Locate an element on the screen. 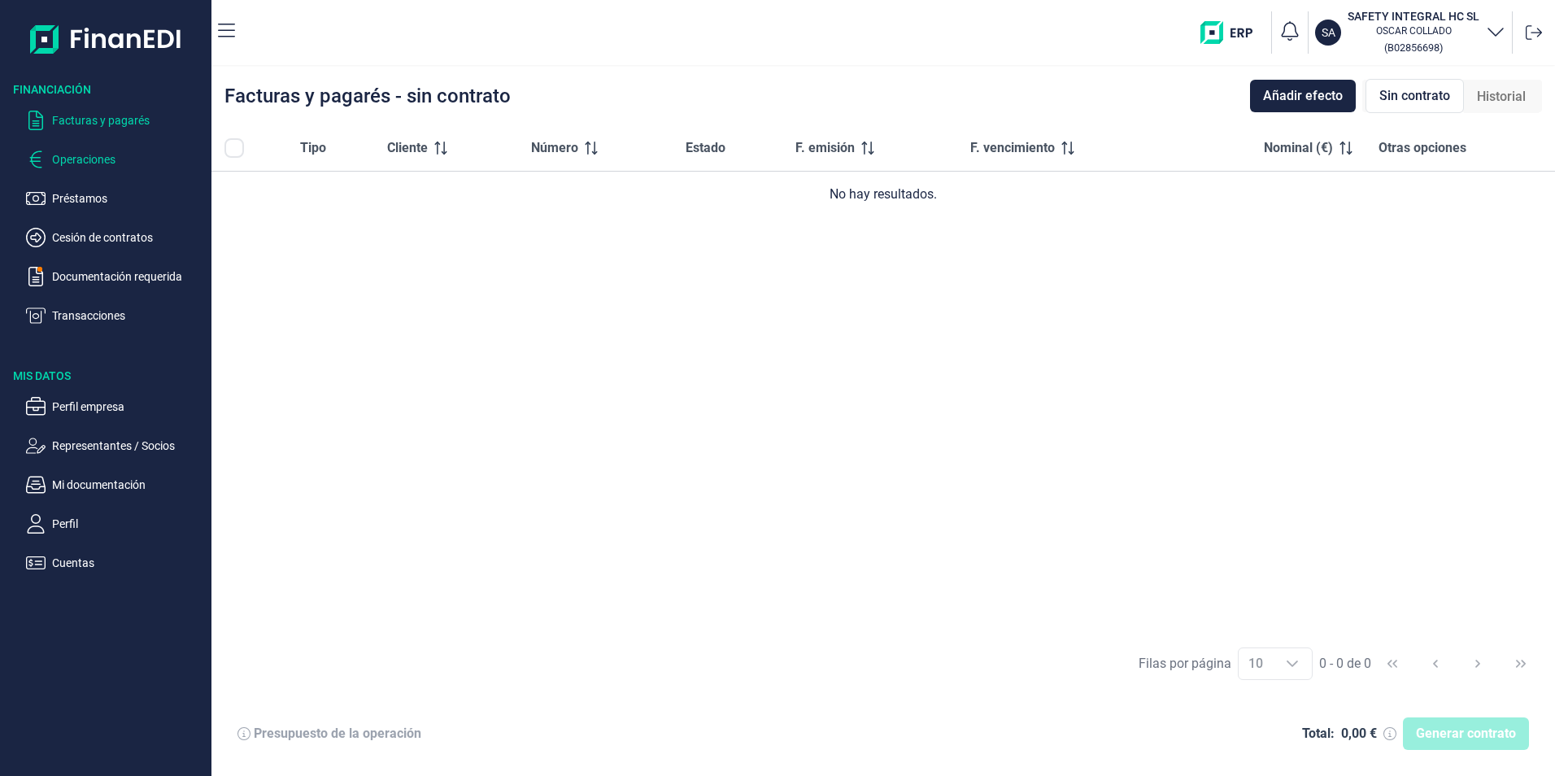  button: Documentación requerida is located at coordinates (115, 276).